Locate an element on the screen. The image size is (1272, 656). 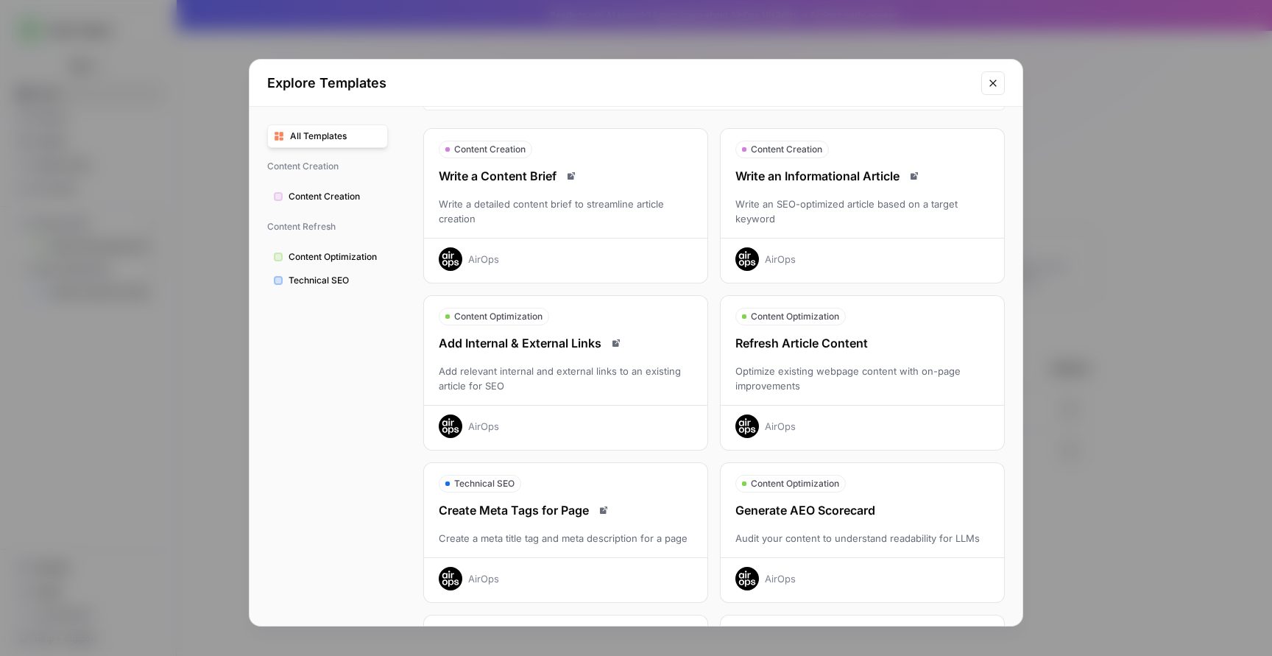
h2: Explore Templates is located at coordinates (620, 83).